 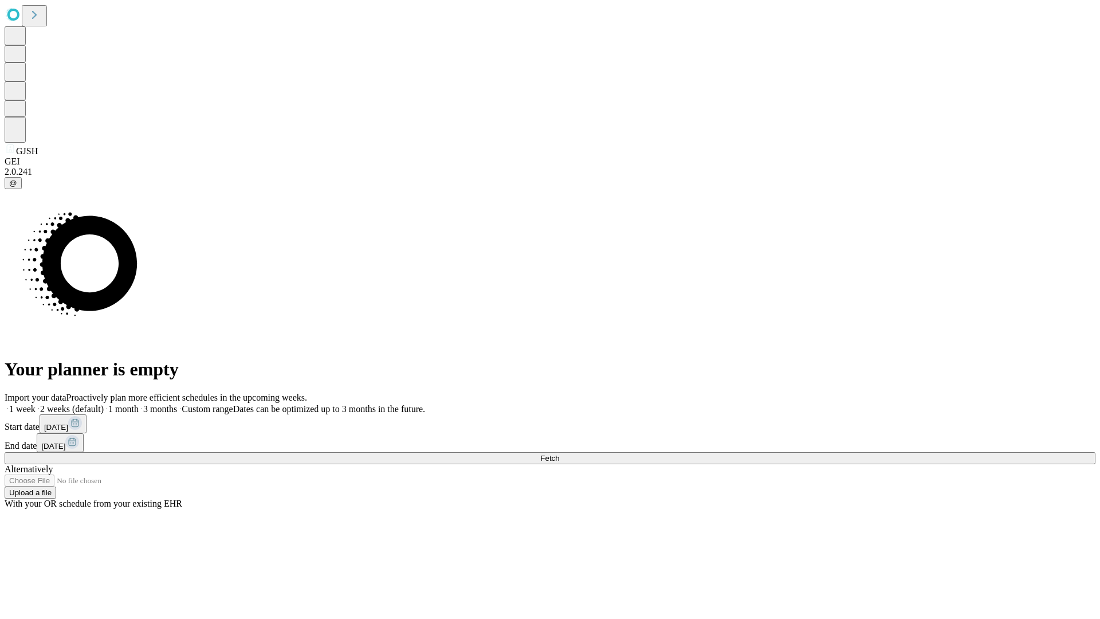 I want to click on span: 1 week, so click(x=22, y=409).